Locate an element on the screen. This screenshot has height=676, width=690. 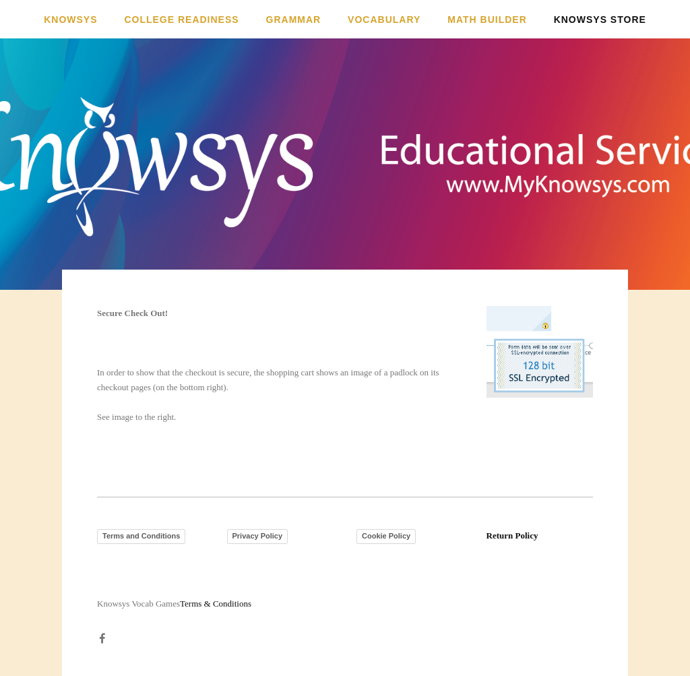
a: Knowsys Educational Services is located at coordinates (345, 149).